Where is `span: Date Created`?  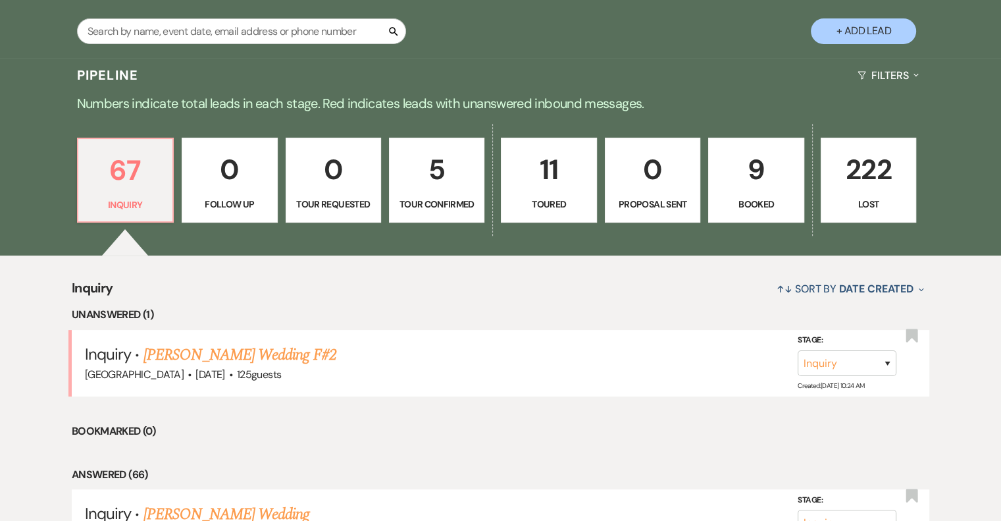
span: Date Created is located at coordinates (876, 288).